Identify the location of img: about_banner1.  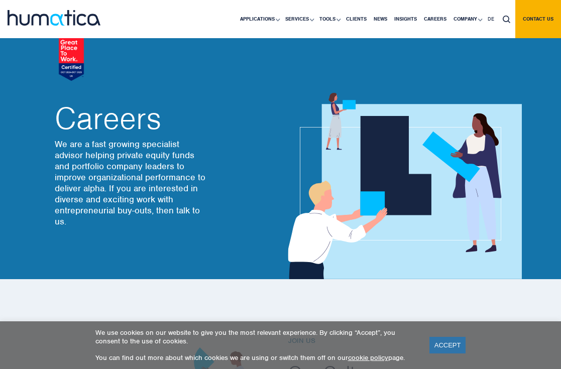
(401, 186).